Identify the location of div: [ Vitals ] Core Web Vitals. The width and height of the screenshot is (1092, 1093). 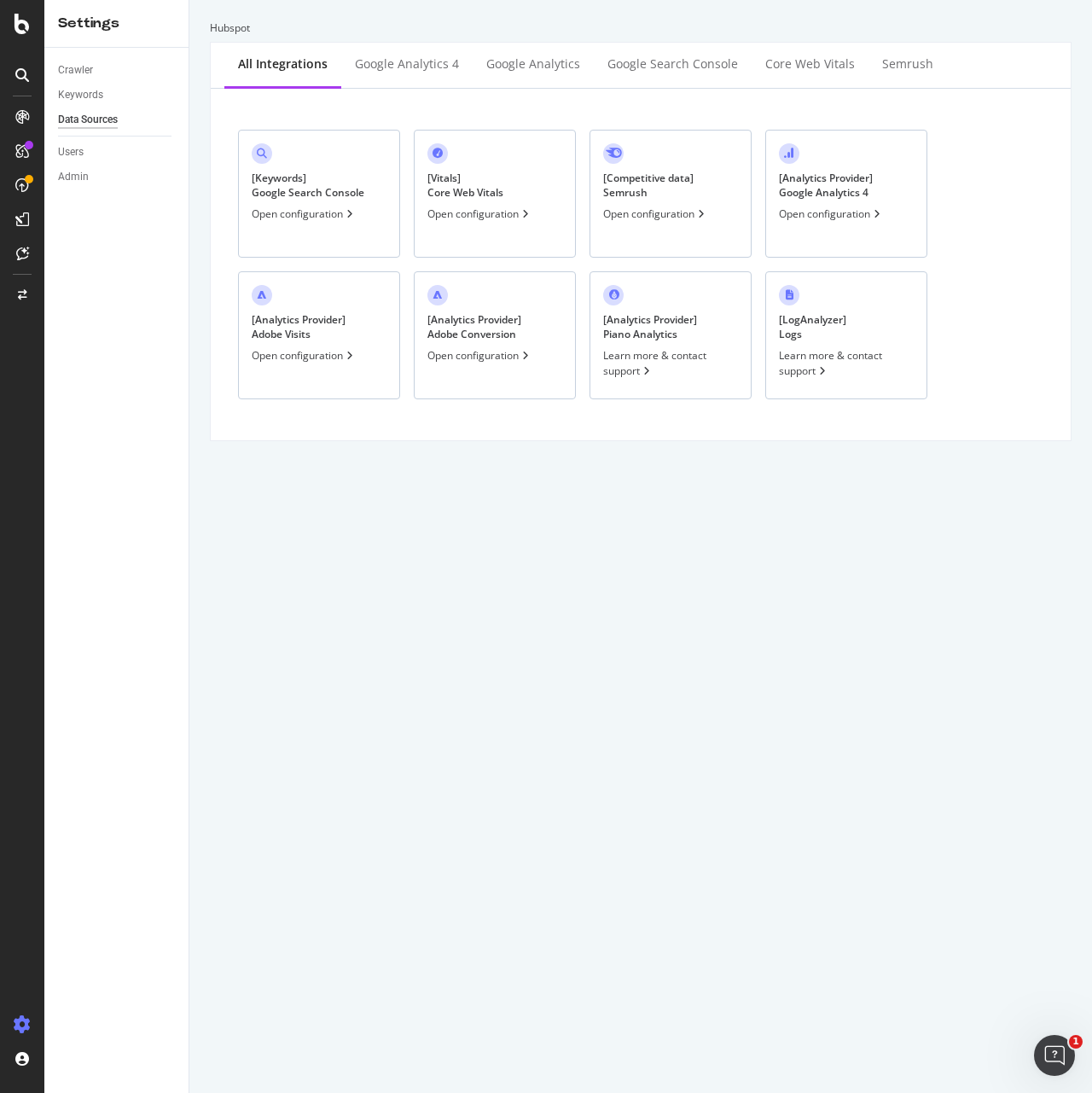
(465, 185).